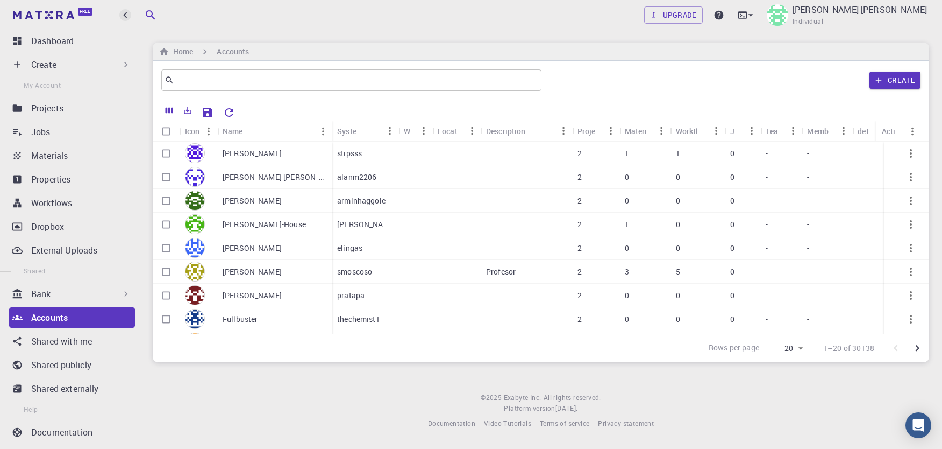 The image size is (942, 449). Describe the element at coordinates (61, 365) in the screenshot. I see `p: Shared publicly` at that location.